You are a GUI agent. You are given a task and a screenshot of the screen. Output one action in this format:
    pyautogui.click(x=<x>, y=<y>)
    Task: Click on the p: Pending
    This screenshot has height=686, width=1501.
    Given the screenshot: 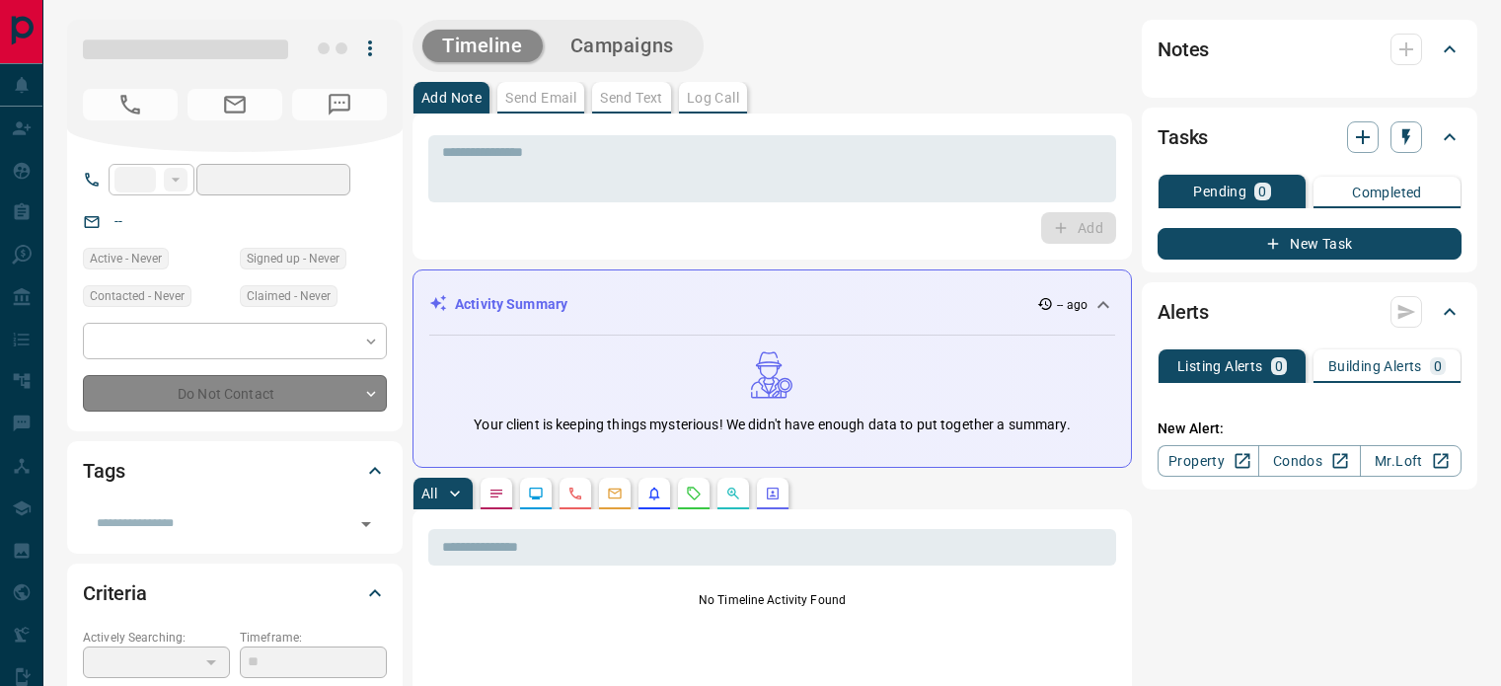 What is the action you would take?
    pyautogui.click(x=1220, y=191)
    